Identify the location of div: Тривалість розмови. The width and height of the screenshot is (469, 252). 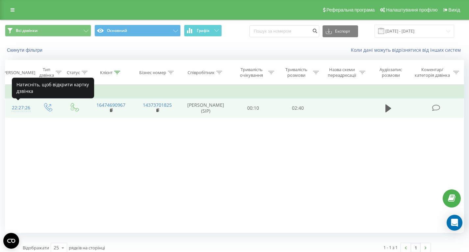
(296, 72).